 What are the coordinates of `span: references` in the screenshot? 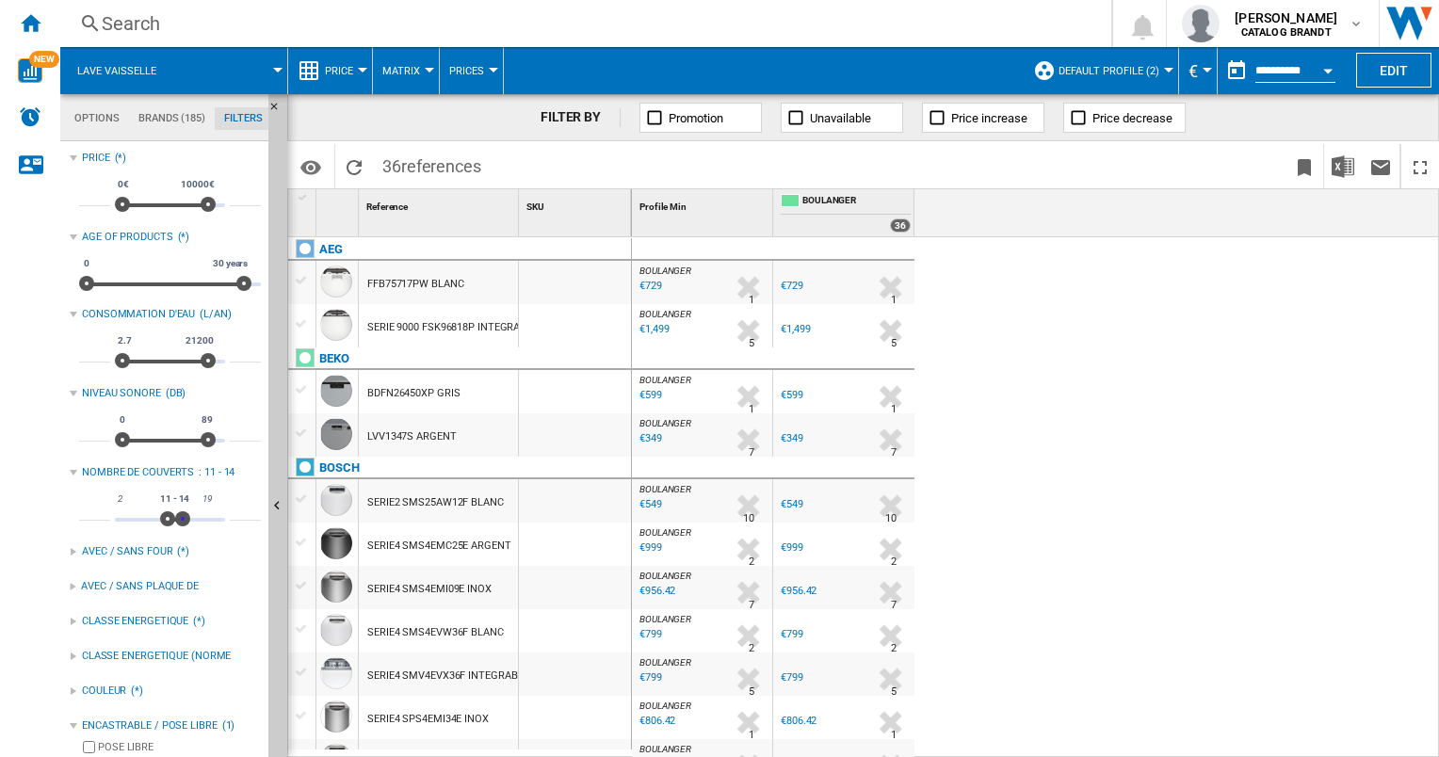 It's located at (441, 166).